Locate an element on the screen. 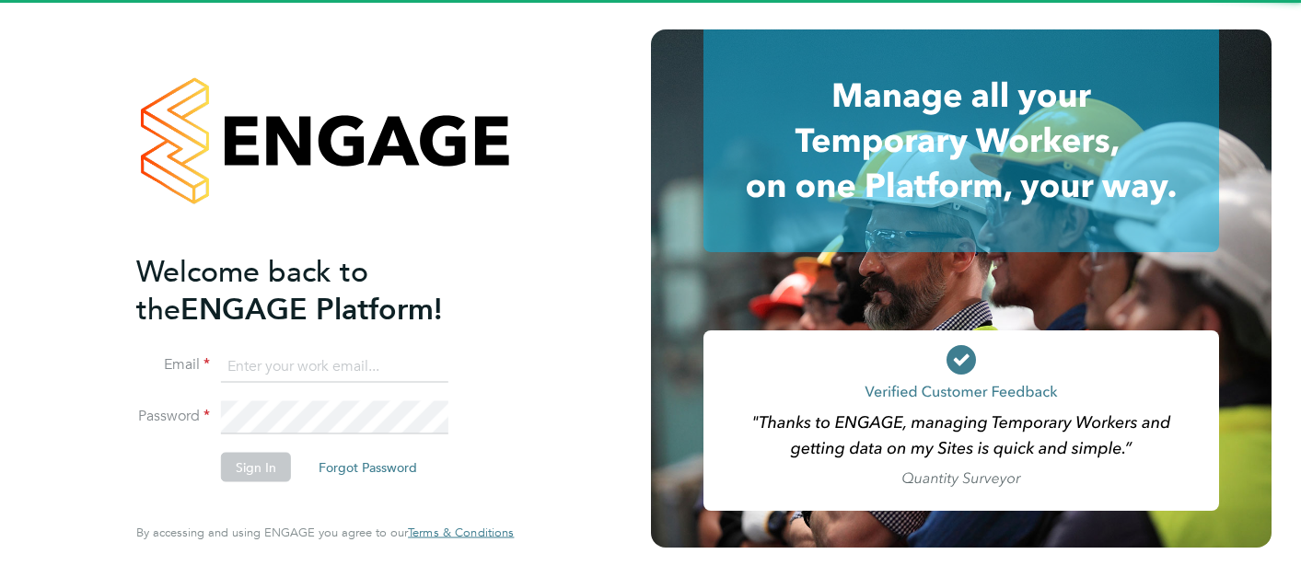 This screenshot has height=577, width=1301. a: Terms & Conditions is located at coordinates (460, 533).